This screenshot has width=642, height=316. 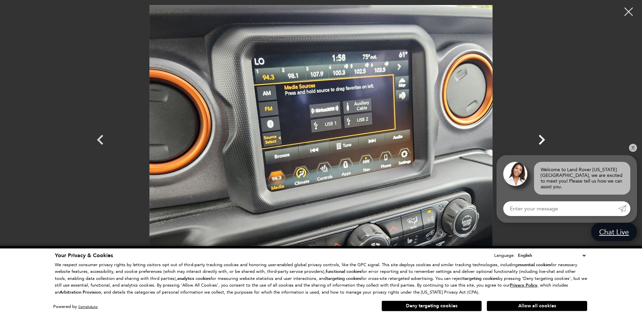 What do you see at coordinates (321, 134) in the screenshot?
I see `img: Used 2022 Granite Crystal Metallic Clearcoat Jeep Mojave image 21` at bounding box center [321, 134].